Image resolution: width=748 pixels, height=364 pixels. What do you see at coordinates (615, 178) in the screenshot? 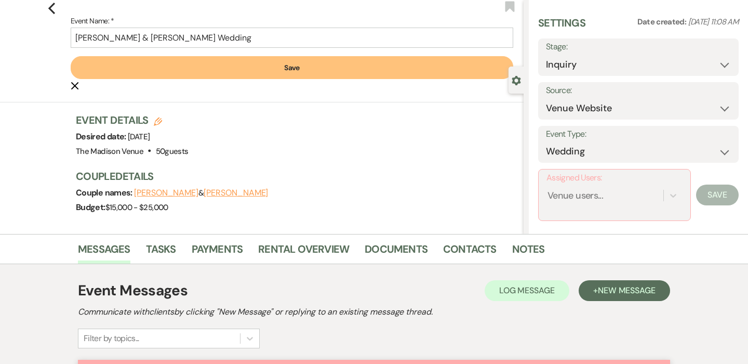
I see `label: Assigned Users:` at bounding box center [615, 178].